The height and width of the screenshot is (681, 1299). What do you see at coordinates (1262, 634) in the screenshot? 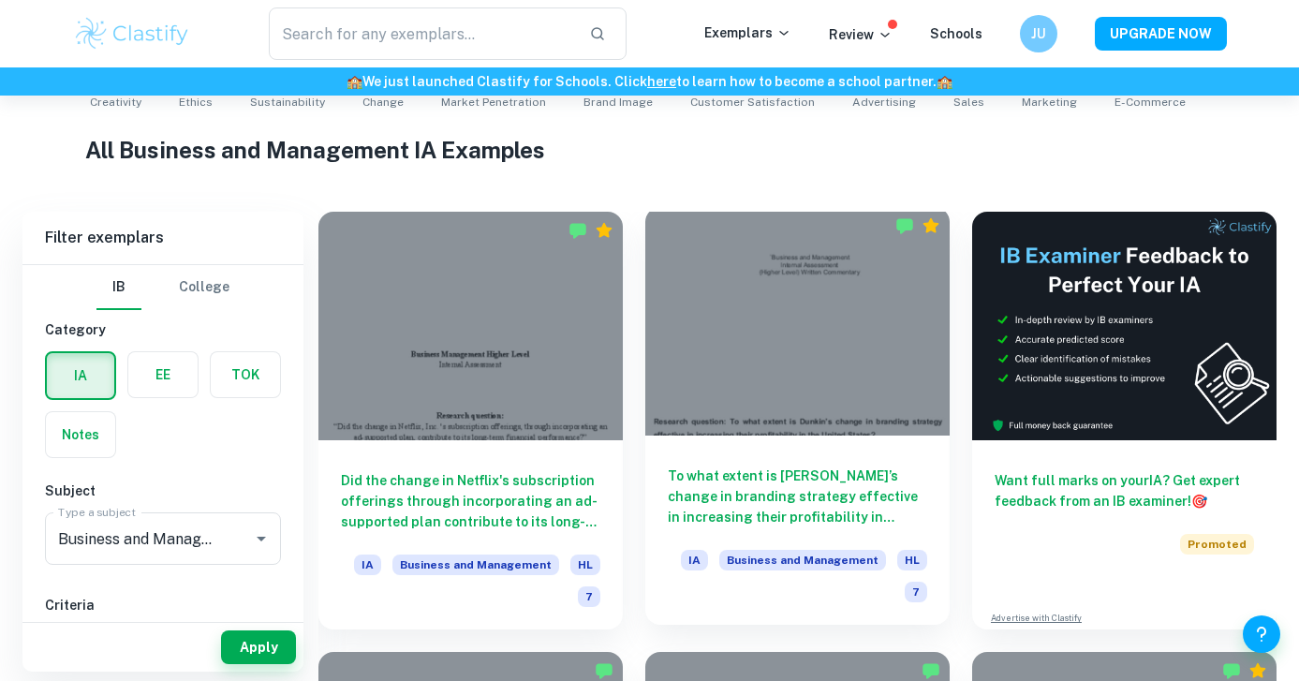
I see `button: Help and Feedback` at bounding box center [1262, 634].